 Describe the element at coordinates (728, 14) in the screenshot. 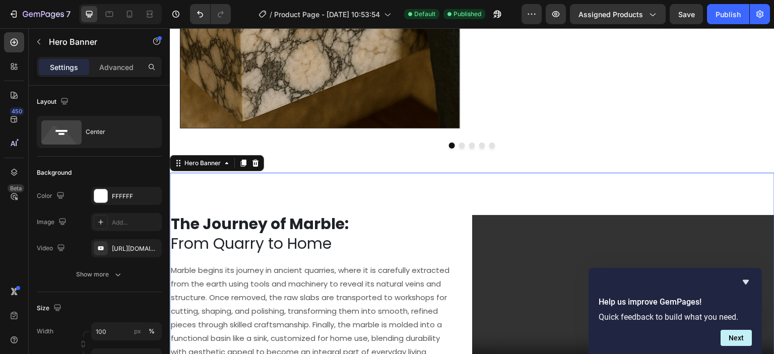

I see `button: Publish` at that location.